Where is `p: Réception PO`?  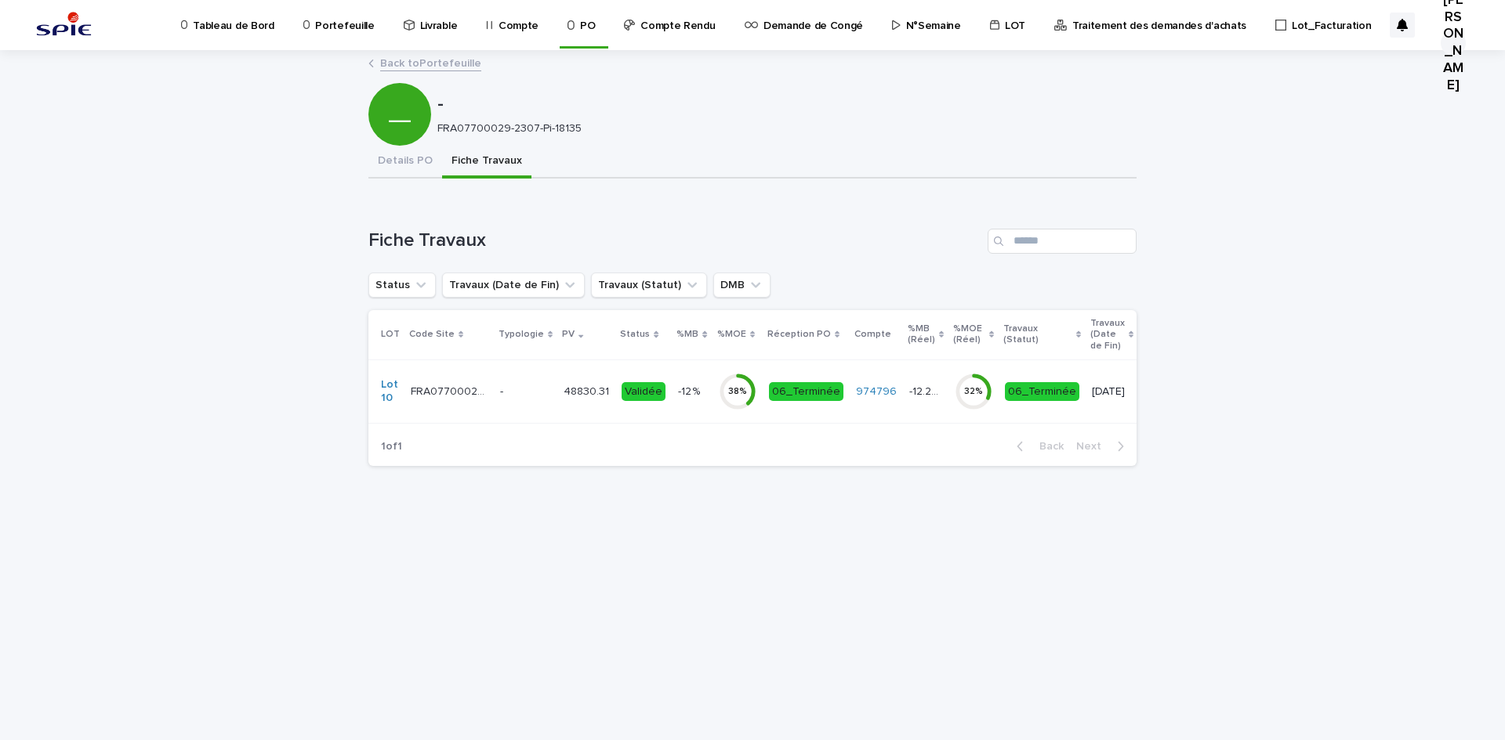
p: Réception PO is located at coordinates (798, 335).